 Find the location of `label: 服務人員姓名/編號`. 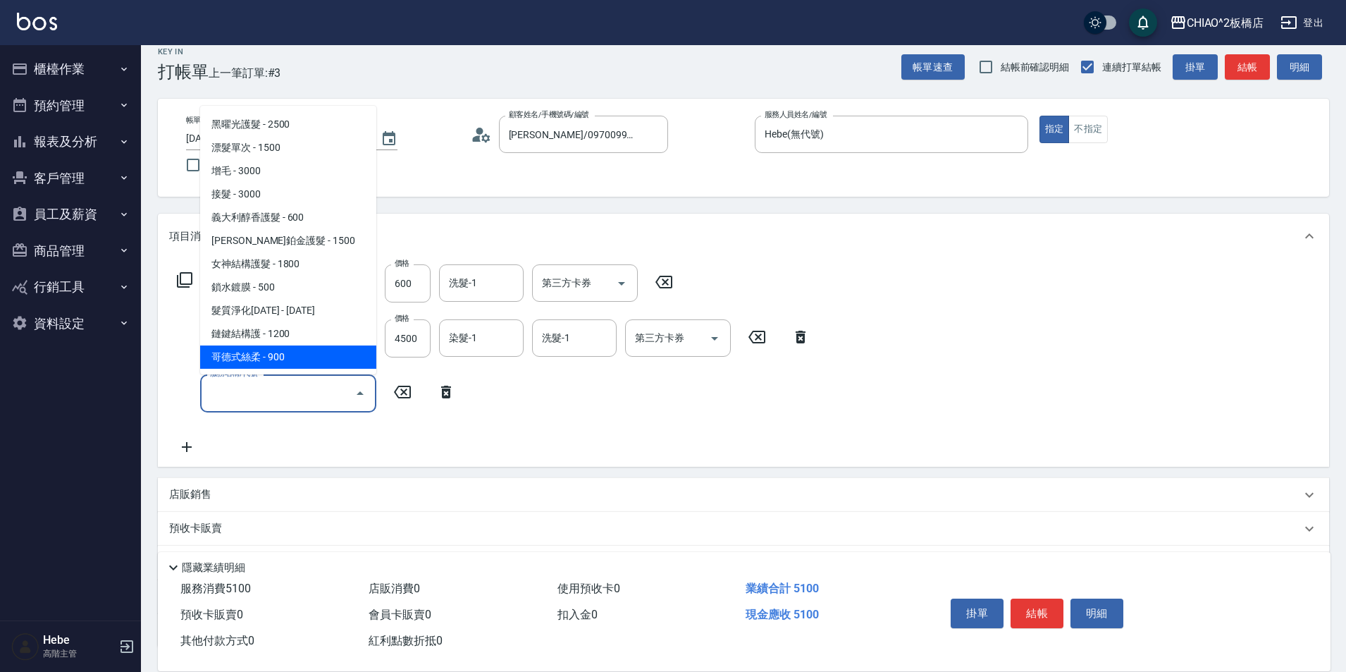

label: 服務人員姓名/編號 is located at coordinates (796, 114).